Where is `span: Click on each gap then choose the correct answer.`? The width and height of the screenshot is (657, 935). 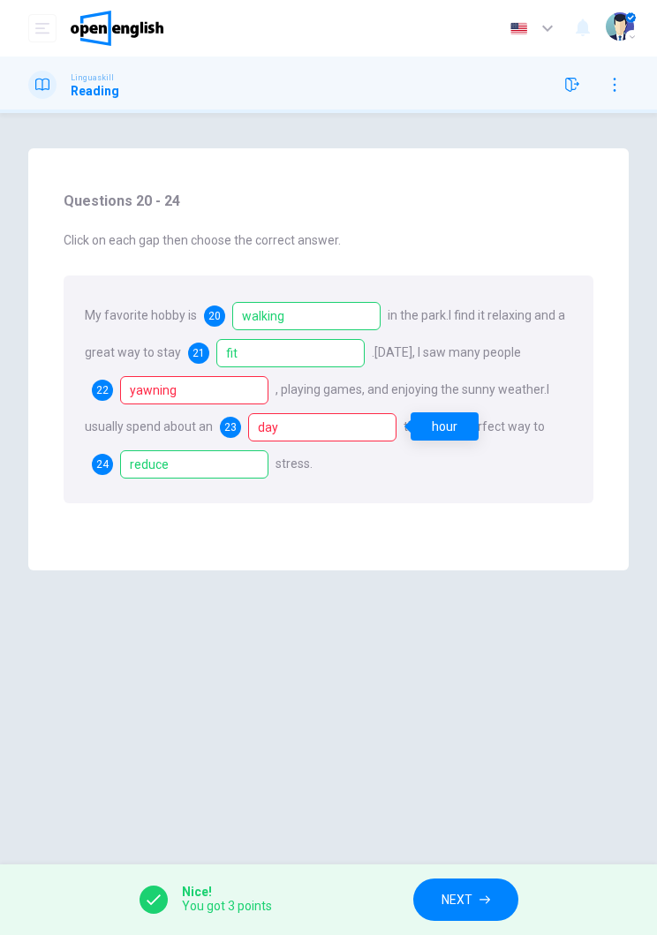 span: Click on each gap then choose the correct answer. is located at coordinates (328, 240).